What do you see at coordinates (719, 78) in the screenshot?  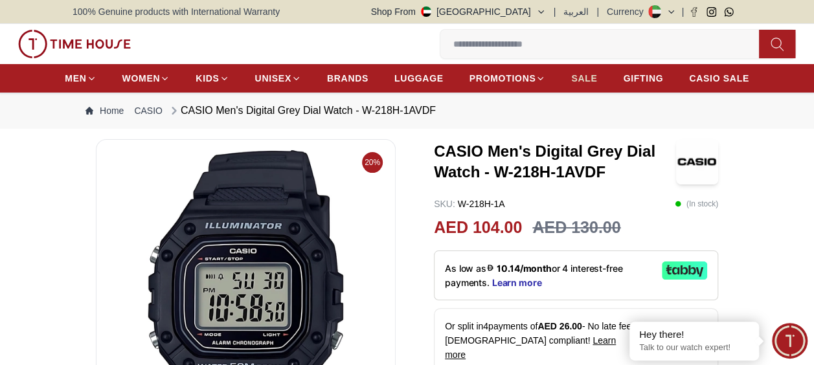 I see `span: CASIO SALE` at bounding box center [719, 78].